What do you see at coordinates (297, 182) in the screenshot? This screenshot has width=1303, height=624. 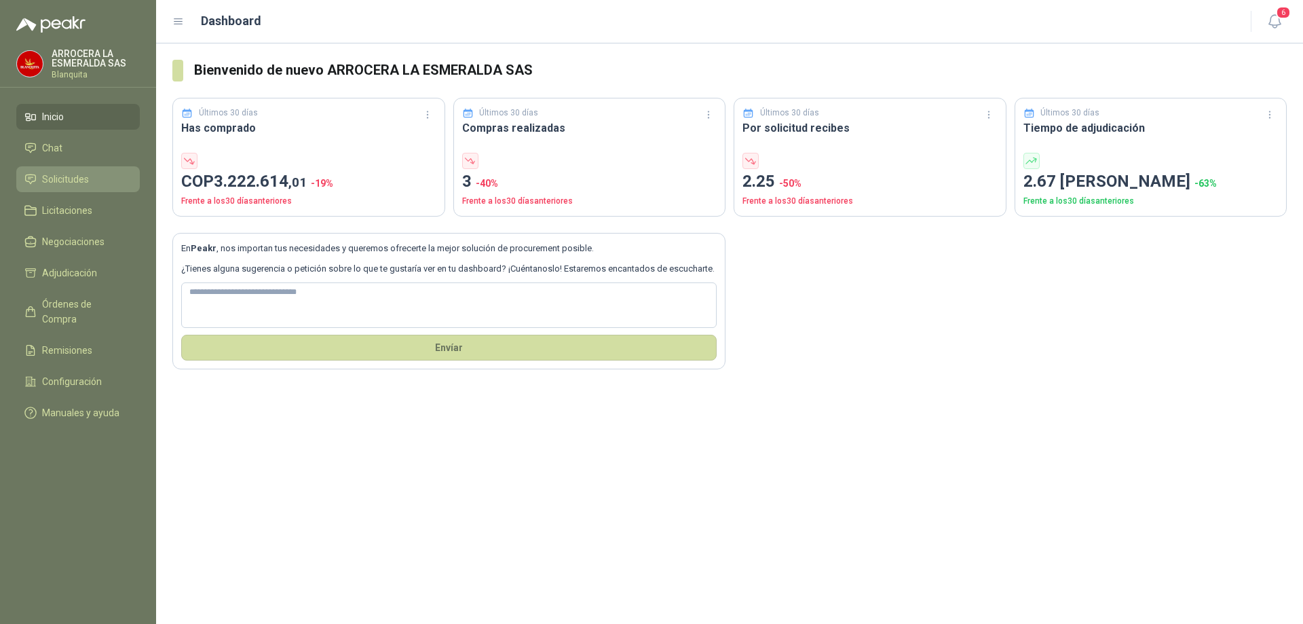 I see `span: ,01` at bounding box center [297, 182].